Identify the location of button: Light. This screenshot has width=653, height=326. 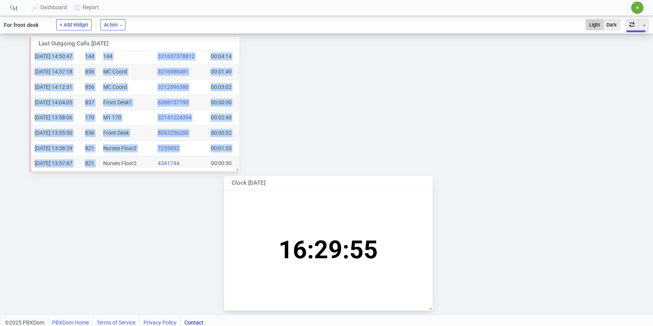
(595, 25).